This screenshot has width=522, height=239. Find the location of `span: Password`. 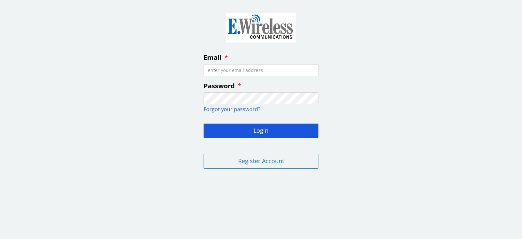

span: Password is located at coordinates (219, 86).